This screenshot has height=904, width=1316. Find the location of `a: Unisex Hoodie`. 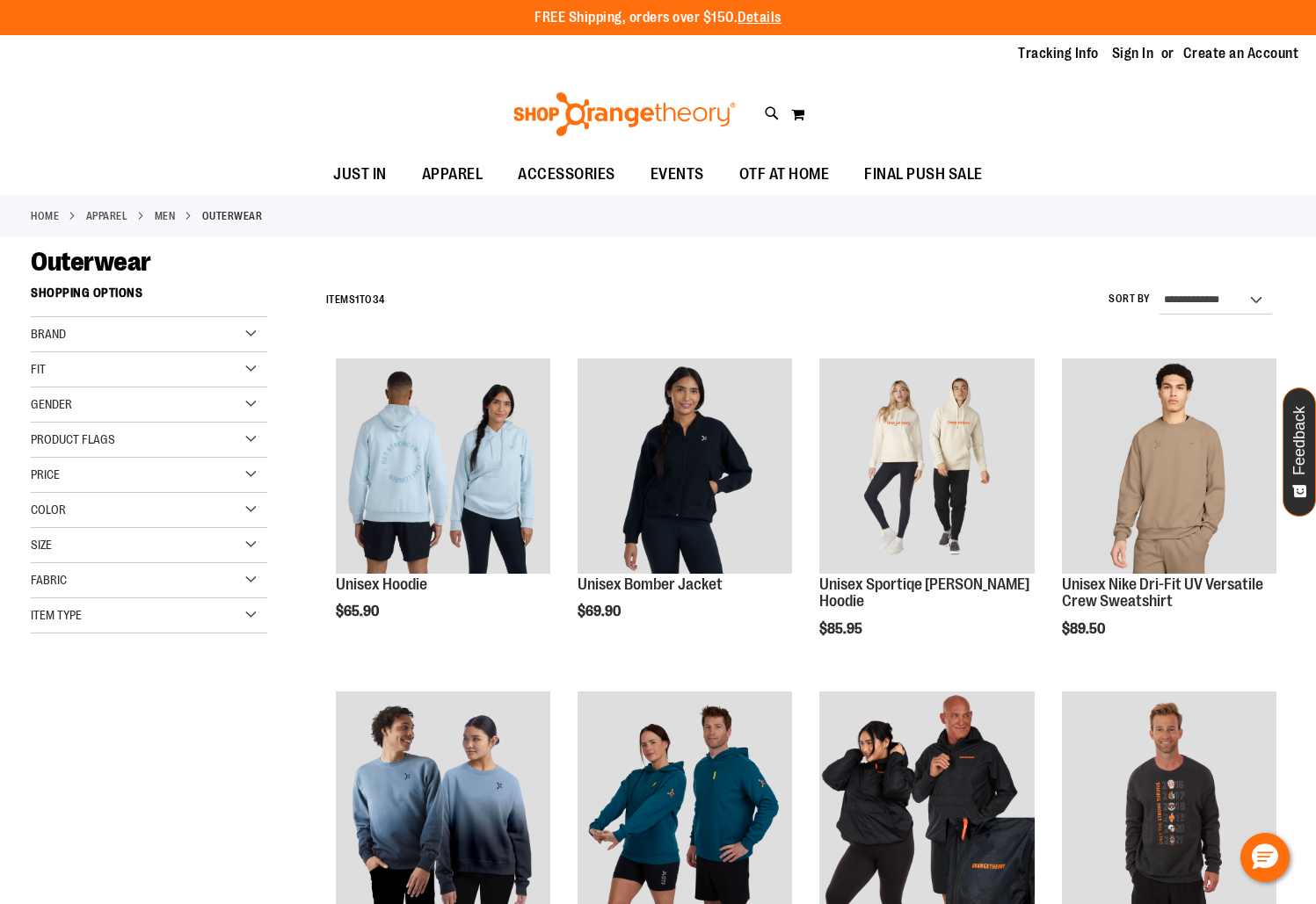

a: Unisex Hoodie is located at coordinates (382, 585).